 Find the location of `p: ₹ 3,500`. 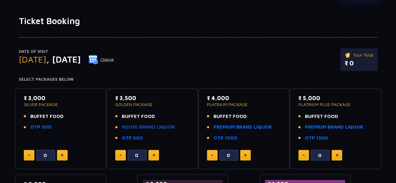

p: ₹ 3,500 is located at coordinates (152, 98).